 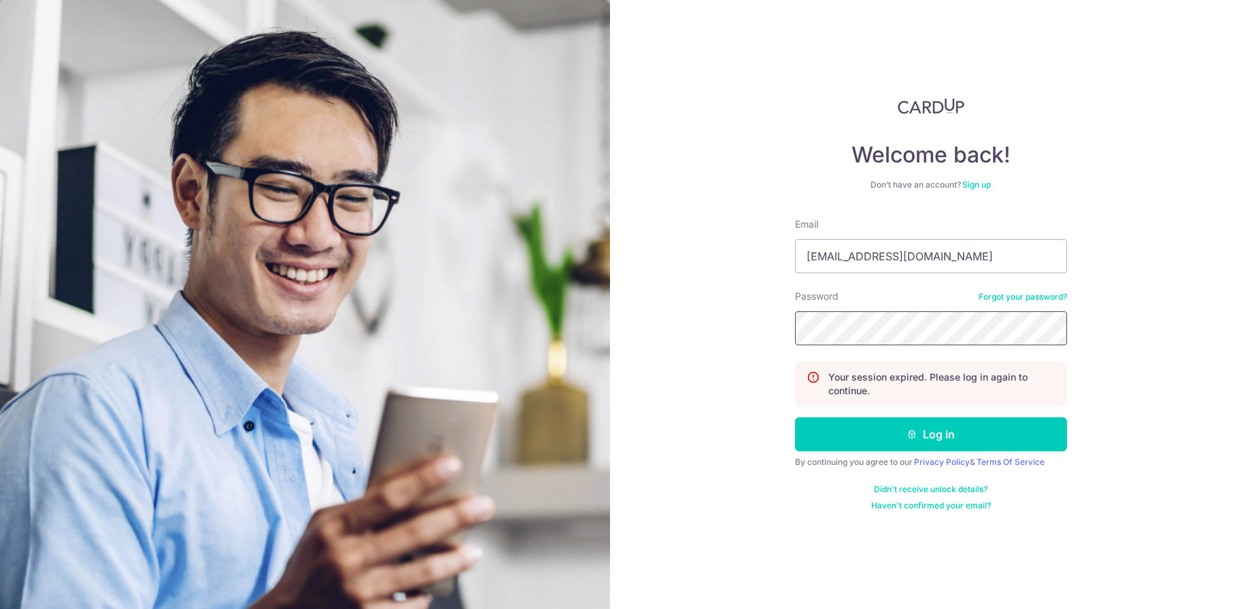 I want to click on h4: Welcome back!, so click(x=931, y=155).